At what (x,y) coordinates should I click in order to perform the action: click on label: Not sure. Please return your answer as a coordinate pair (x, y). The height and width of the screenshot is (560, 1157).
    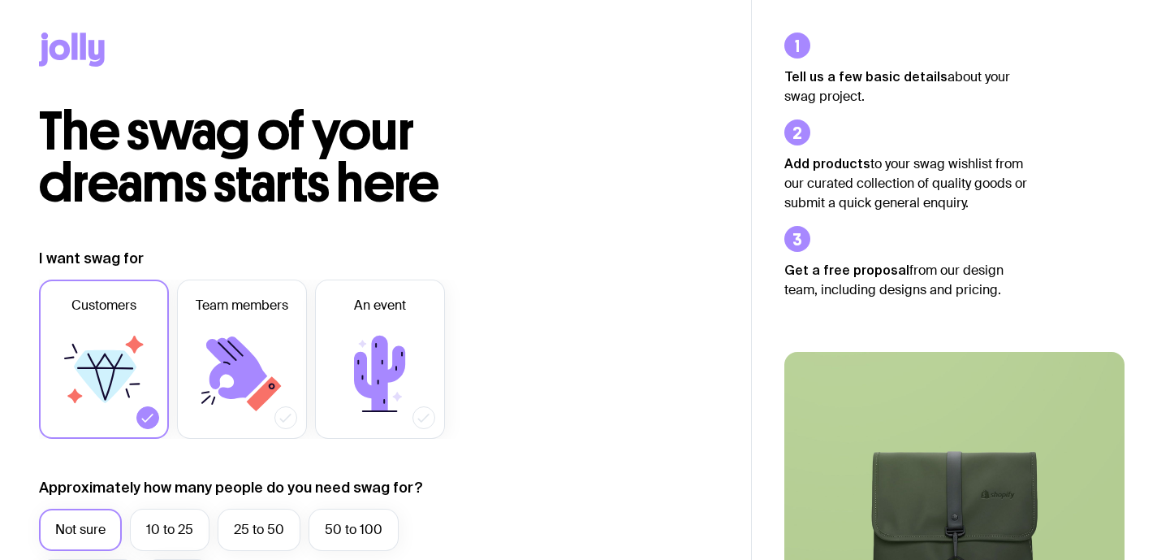
    Looking at the image, I should click on (80, 530).